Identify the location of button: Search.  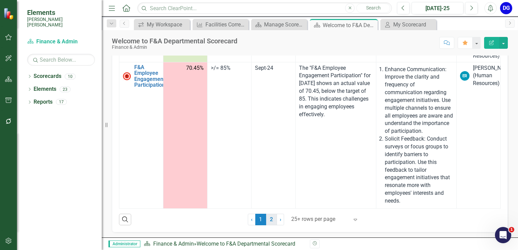
(373, 8).